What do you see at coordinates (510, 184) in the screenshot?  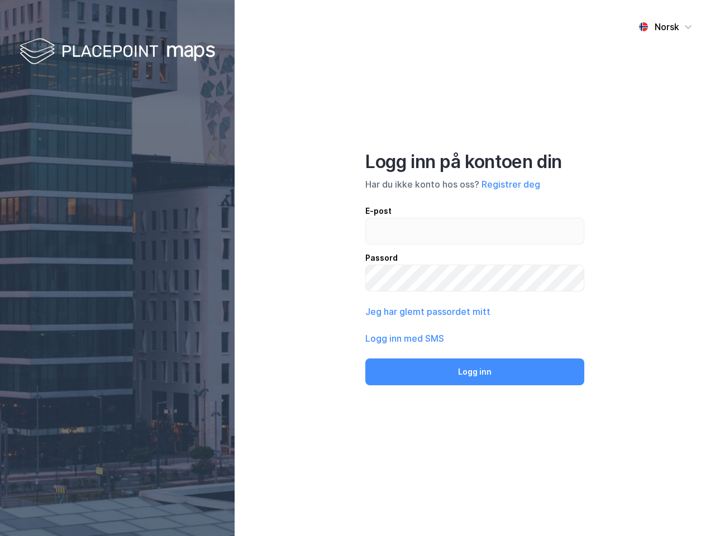 I see `button: Registrer deg` at bounding box center [510, 184].